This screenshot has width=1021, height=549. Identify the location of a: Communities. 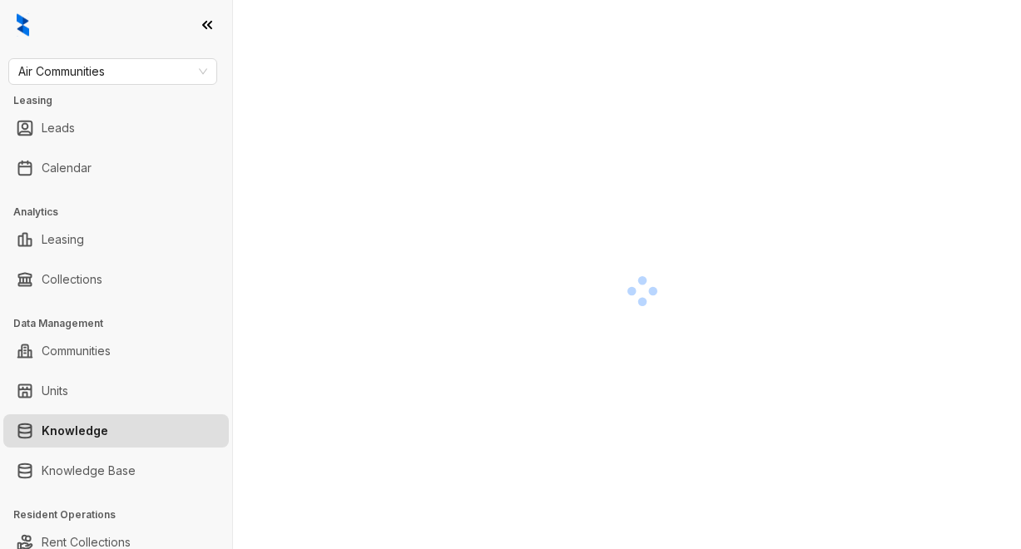
(76, 351).